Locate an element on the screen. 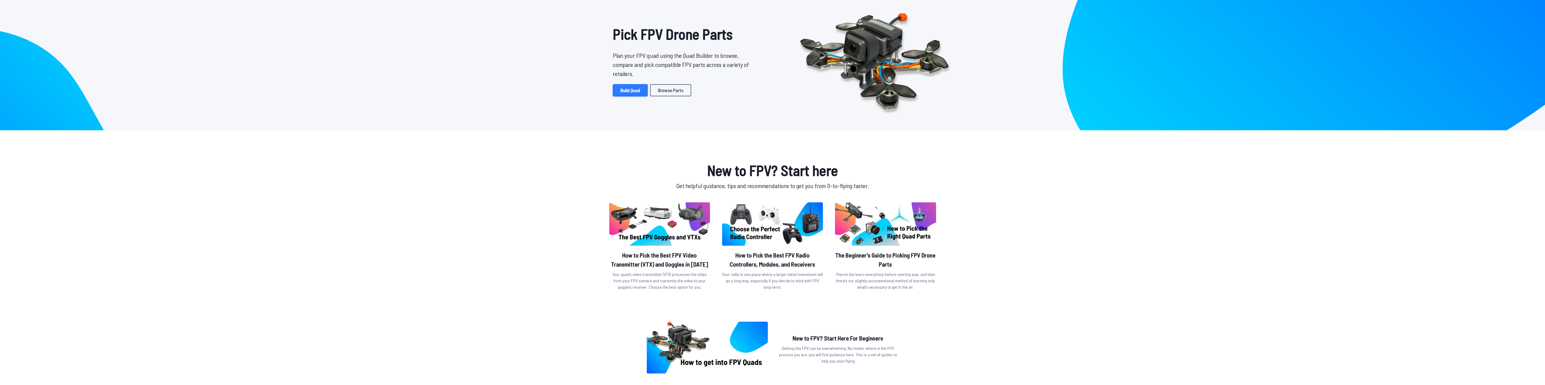 The image size is (1545, 385). h2: The Beginner's Guide to Picking FPV Drone Parts is located at coordinates (885, 259).